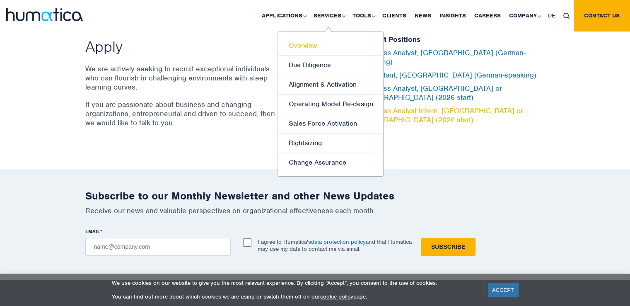 The width and height of the screenshot is (630, 306). What do you see at coordinates (339, 242) in the screenshot?
I see `a: data protection policy` at bounding box center [339, 242].